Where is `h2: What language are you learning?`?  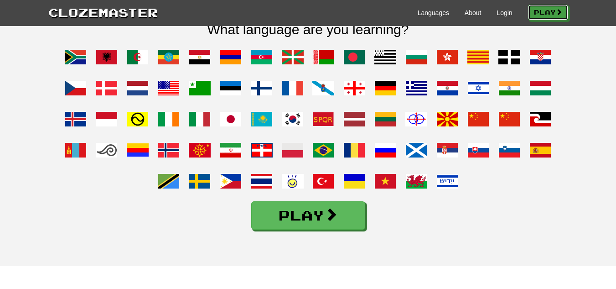 h2: What language are you learning? is located at coordinates (308, 29).